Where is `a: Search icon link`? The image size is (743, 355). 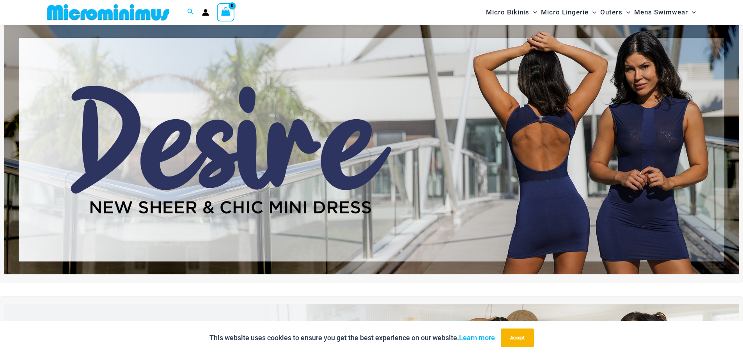
a: Search icon link is located at coordinates (191, 12).